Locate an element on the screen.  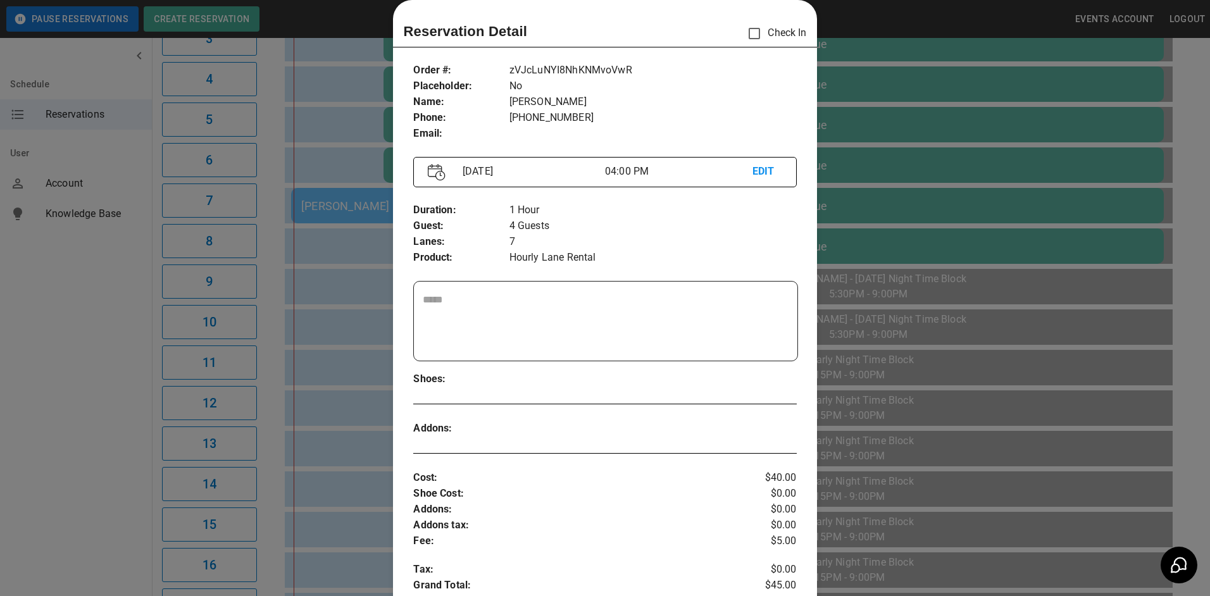
p: Cost : is located at coordinates (573, 478).